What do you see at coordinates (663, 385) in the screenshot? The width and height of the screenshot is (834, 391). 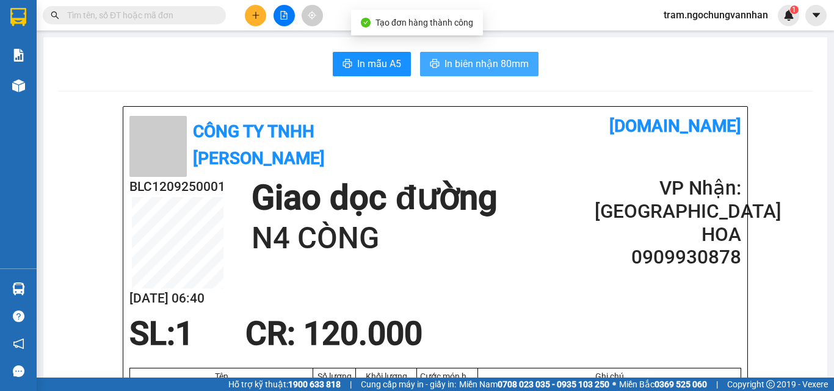 I see `span: Miền Bắc` at bounding box center [663, 385].